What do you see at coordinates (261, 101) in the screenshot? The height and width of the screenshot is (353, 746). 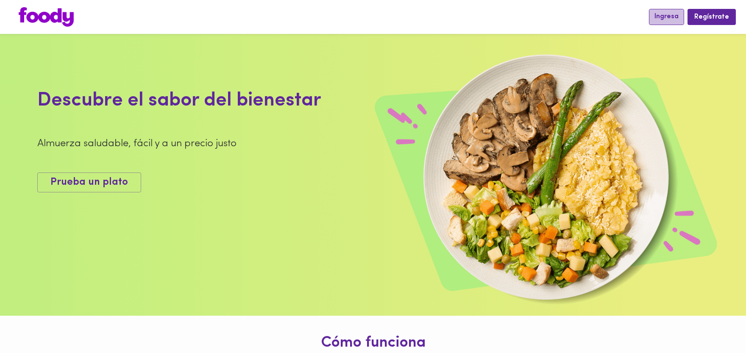 I see `div: Descubre el sabor del bienestar` at bounding box center [261, 101].